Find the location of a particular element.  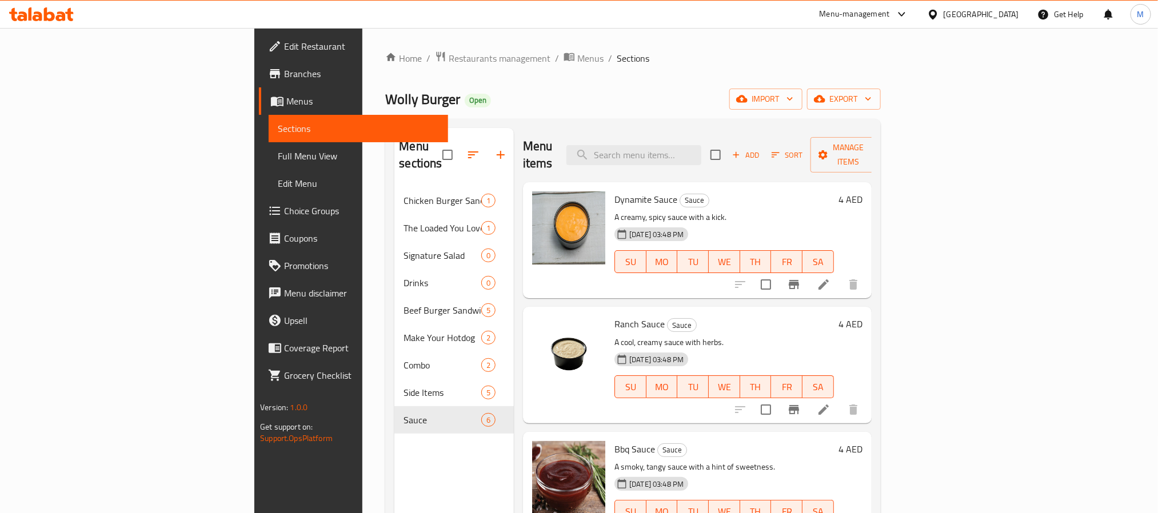

a: Branches is located at coordinates (353, 74).